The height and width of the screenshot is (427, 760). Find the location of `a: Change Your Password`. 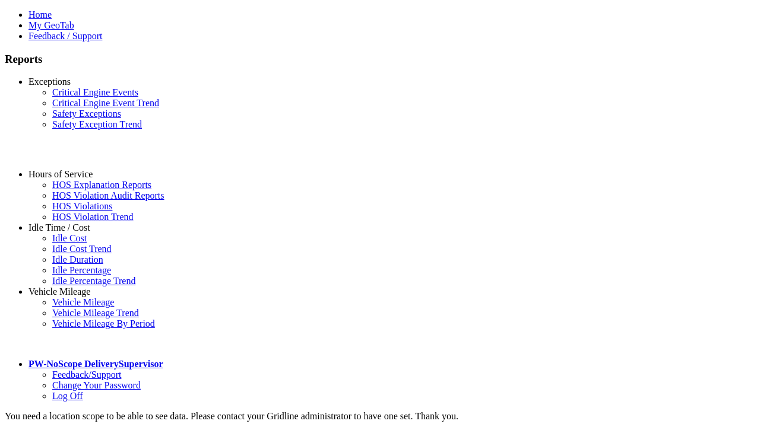

a: Change Your Password is located at coordinates (96, 385).